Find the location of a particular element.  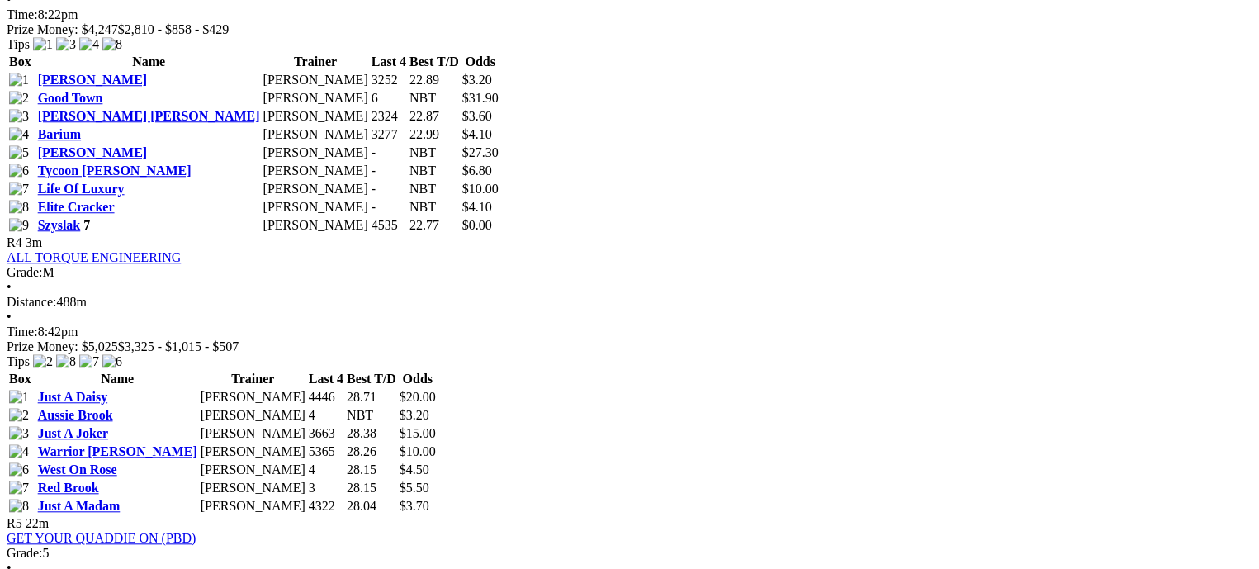

a: ALL TORQUE ENGINEERING is located at coordinates (93, 257).